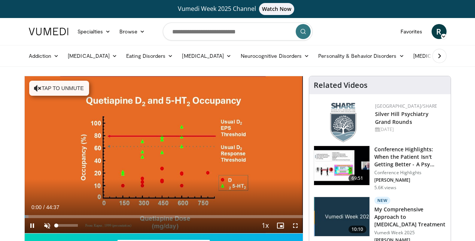 The image size is (475, 241). I want to click on img: 4362ec9e-0993-4580-bfd4-8e18d57e1d49.150x105_q85_crop-smart_upscale.jpg, so click(342, 165).